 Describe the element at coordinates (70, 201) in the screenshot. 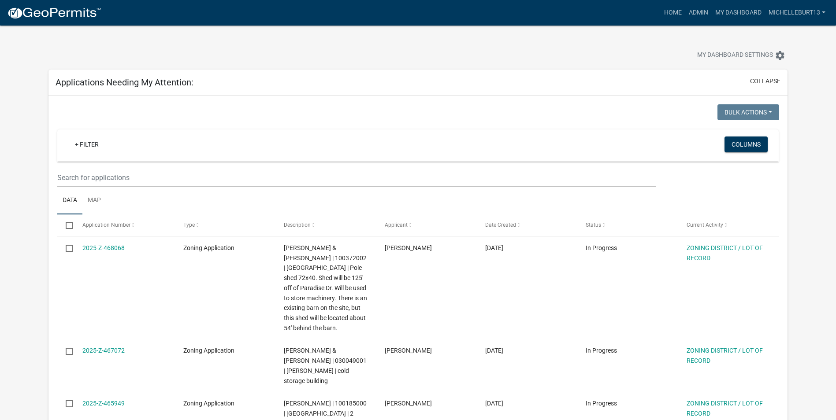

I see `a: Data` at that location.